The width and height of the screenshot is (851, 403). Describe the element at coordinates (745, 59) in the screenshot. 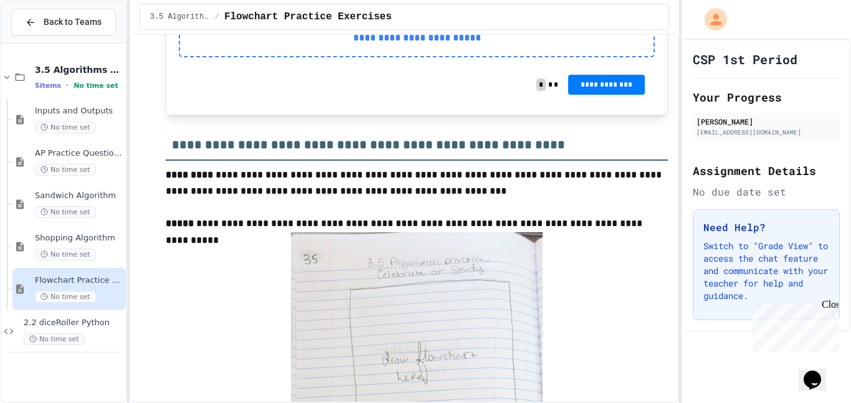

I see `h1: CSP 1st Period` at that location.